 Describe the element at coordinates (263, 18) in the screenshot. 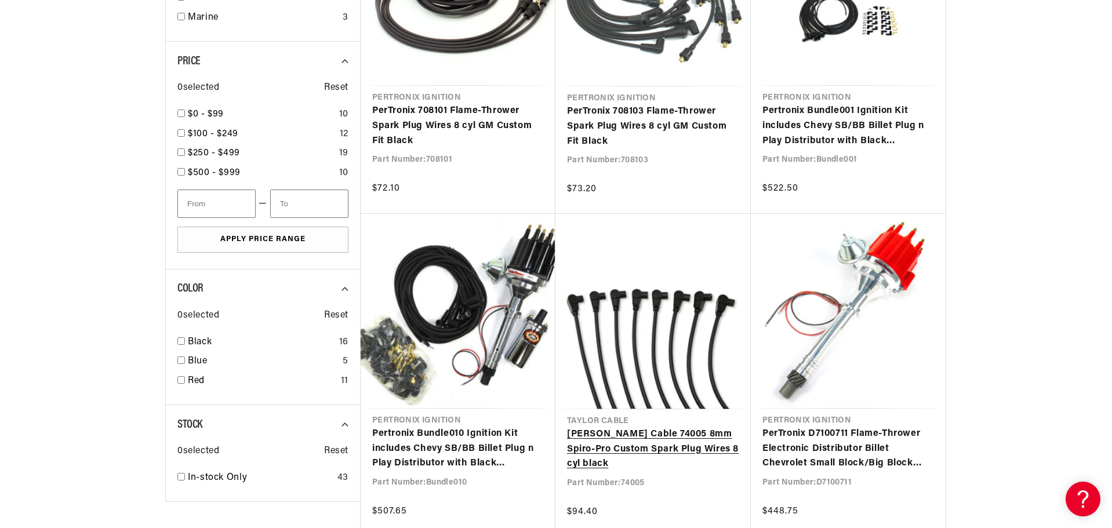

I see `a: Marine` at that location.